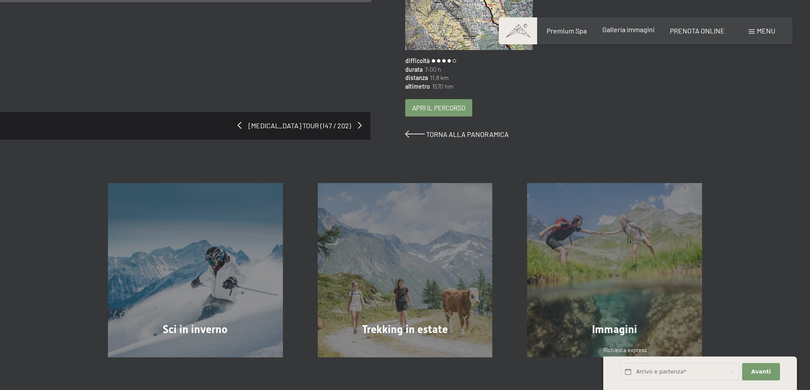 Image resolution: width=810 pixels, height=390 pixels. Describe the element at coordinates (697, 30) in the screenshot. I see `span: PRENOTA ONLINE` at that location.